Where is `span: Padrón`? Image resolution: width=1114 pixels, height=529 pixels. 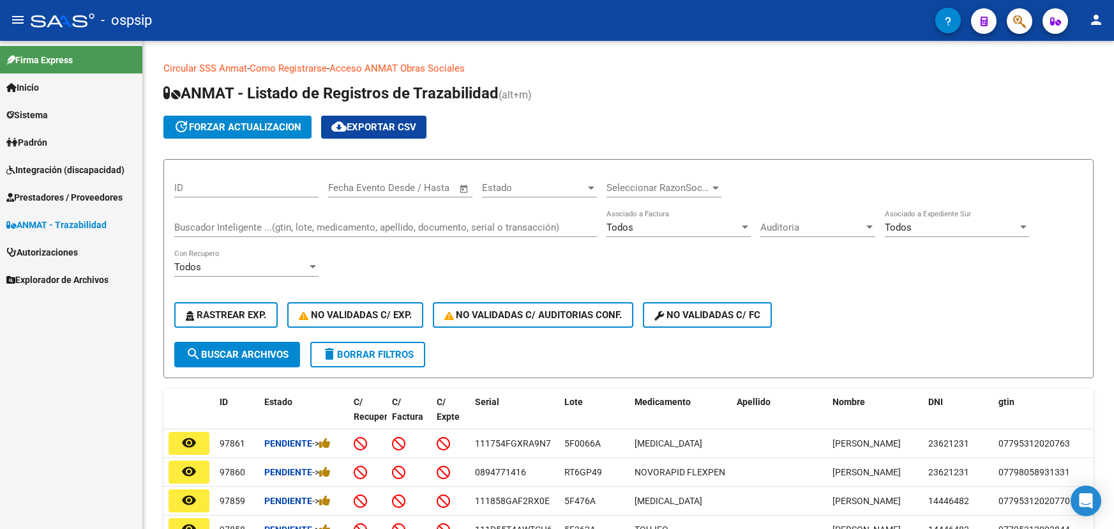 span: Padrón is located at coordinates (27, 142).